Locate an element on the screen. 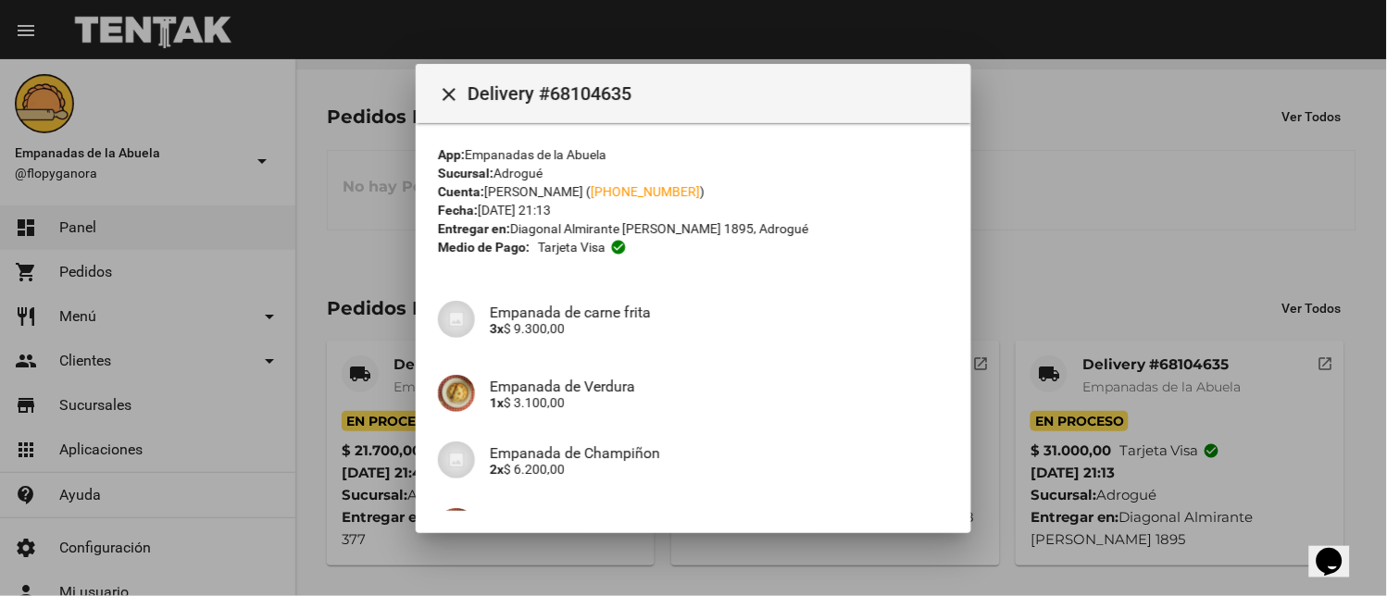 The image size is (1387, 596). b: 1x is located at coordinates (496, 402).